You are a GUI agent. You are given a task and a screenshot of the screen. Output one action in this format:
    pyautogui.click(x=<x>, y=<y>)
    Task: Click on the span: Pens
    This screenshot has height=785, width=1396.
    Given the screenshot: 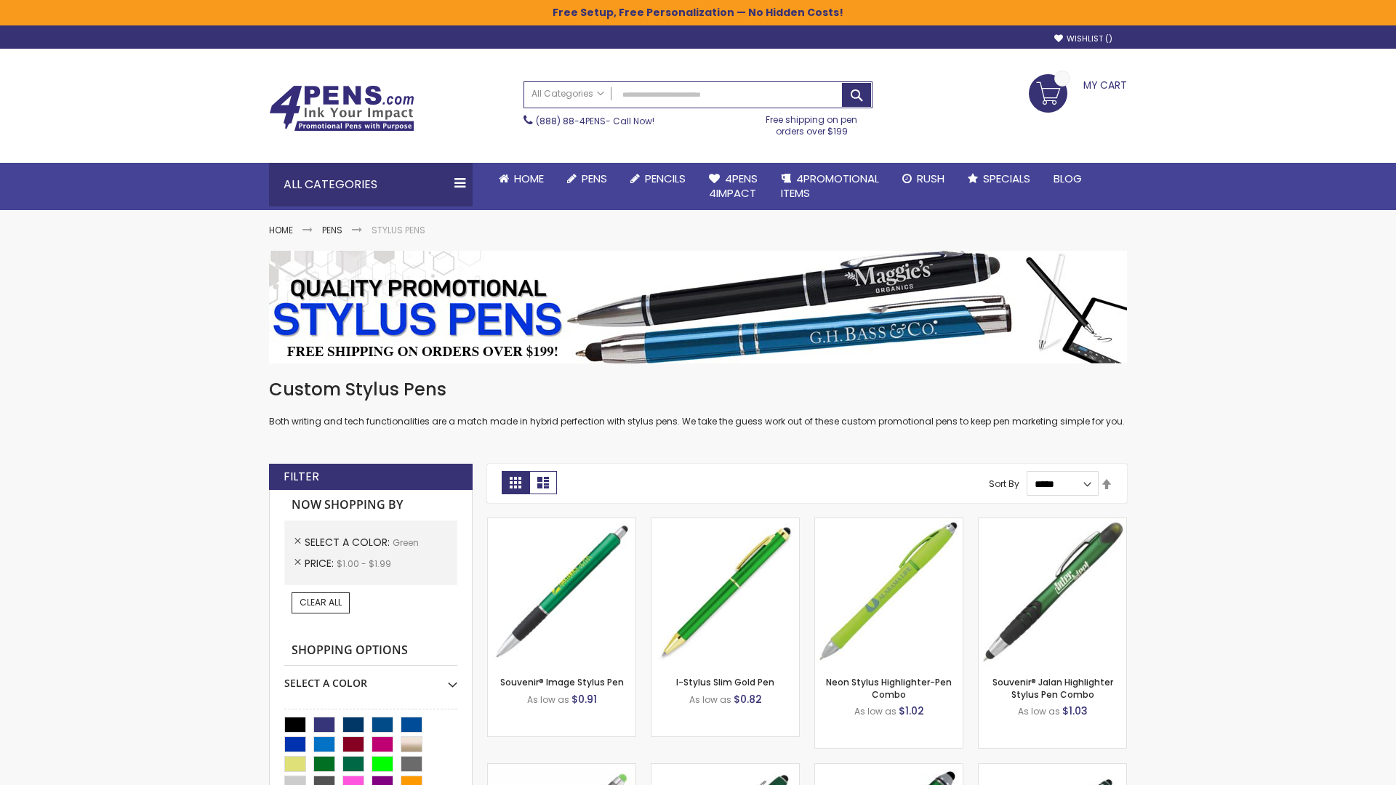 What is the action you would take?
    pyautogui.click(x=594, y=178)
    